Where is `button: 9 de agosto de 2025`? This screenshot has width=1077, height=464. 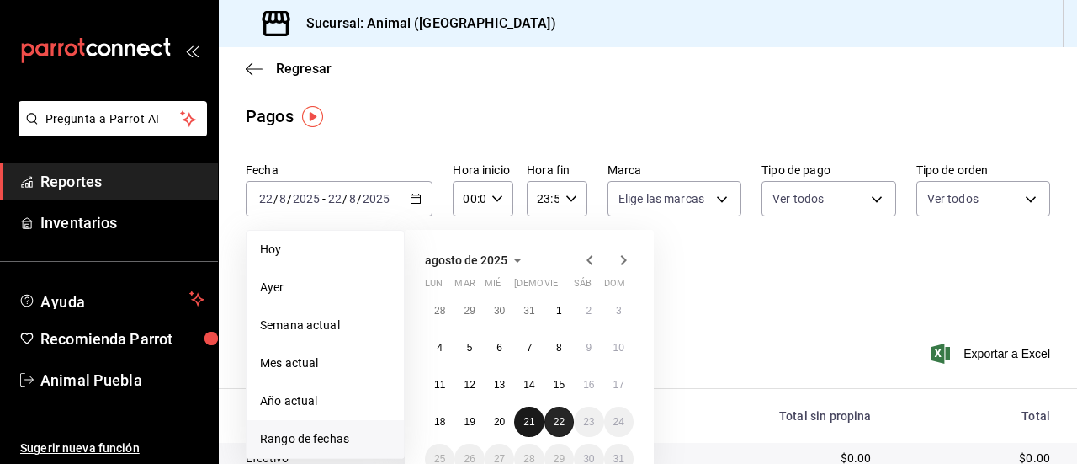
button: 9 de agosto de 2025 is located at coordinates (588, 347).